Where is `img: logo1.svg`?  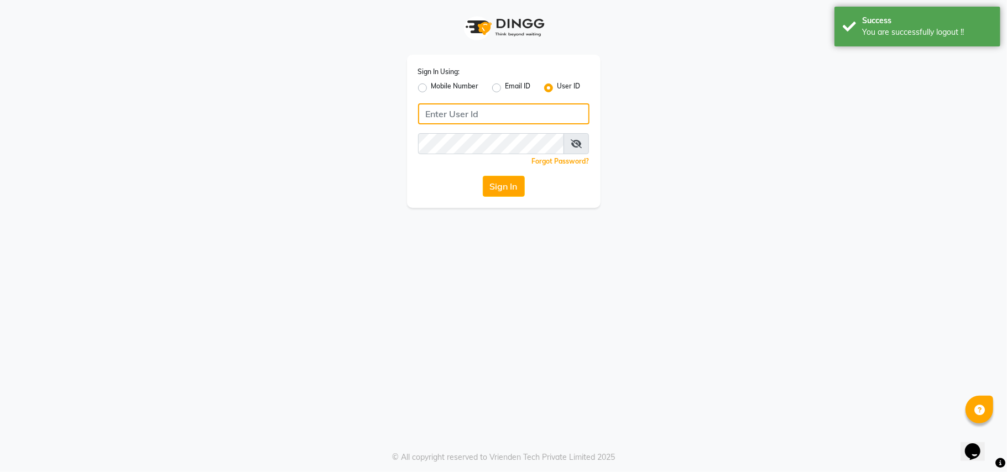
img: logo1.svg is located at coordinates (504, 27).